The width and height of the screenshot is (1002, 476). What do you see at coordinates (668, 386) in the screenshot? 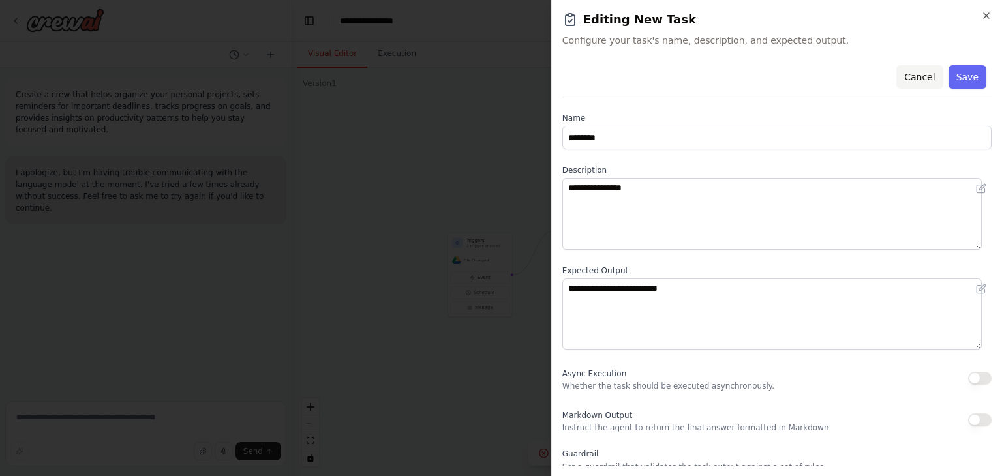
I see `p: Whether the task should be executed asynchronously.` at bounding box center [668, 386].